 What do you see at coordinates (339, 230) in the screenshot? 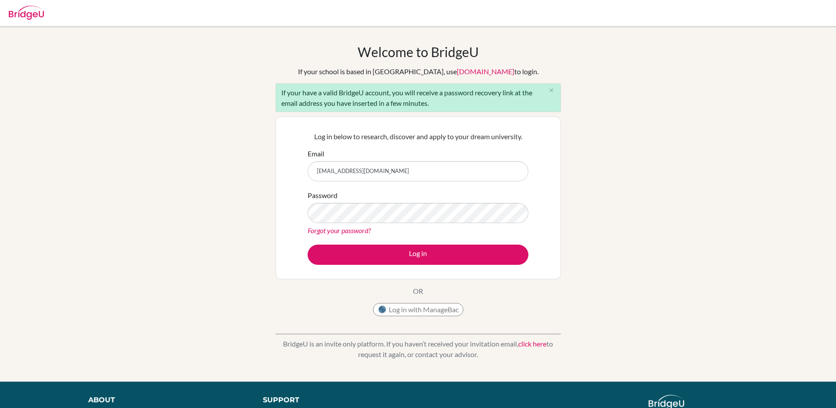
I see `a: Forgot your password?` at bounding box center [339, 230].